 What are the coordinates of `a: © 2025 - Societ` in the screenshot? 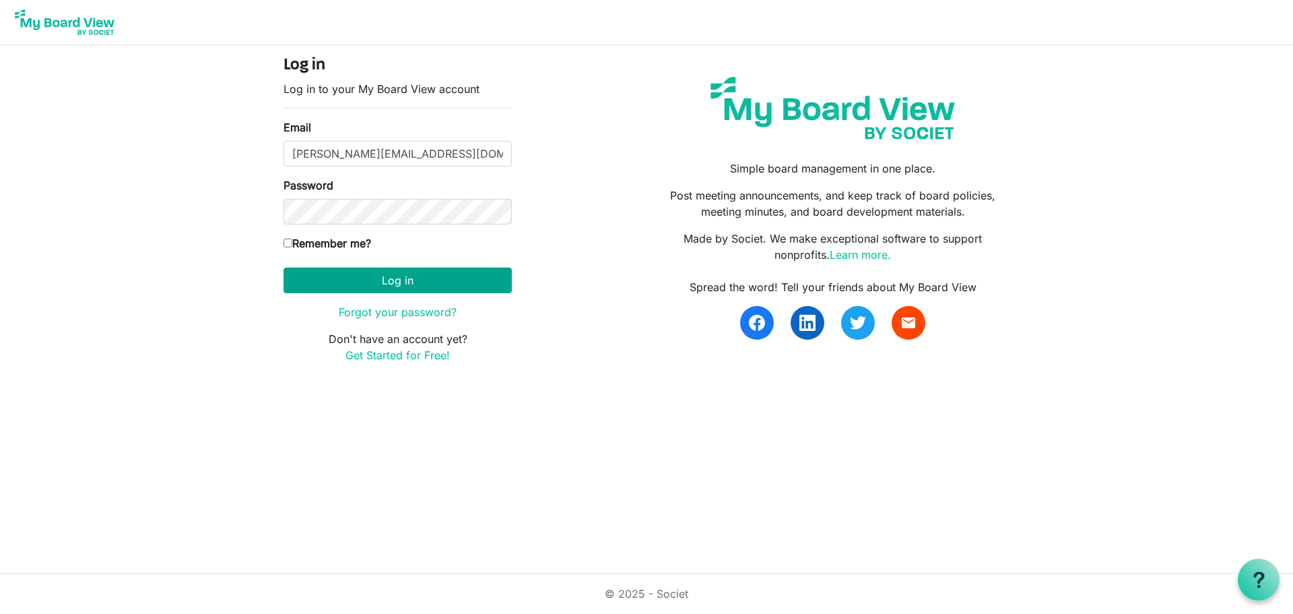 It's located at (647, 593).